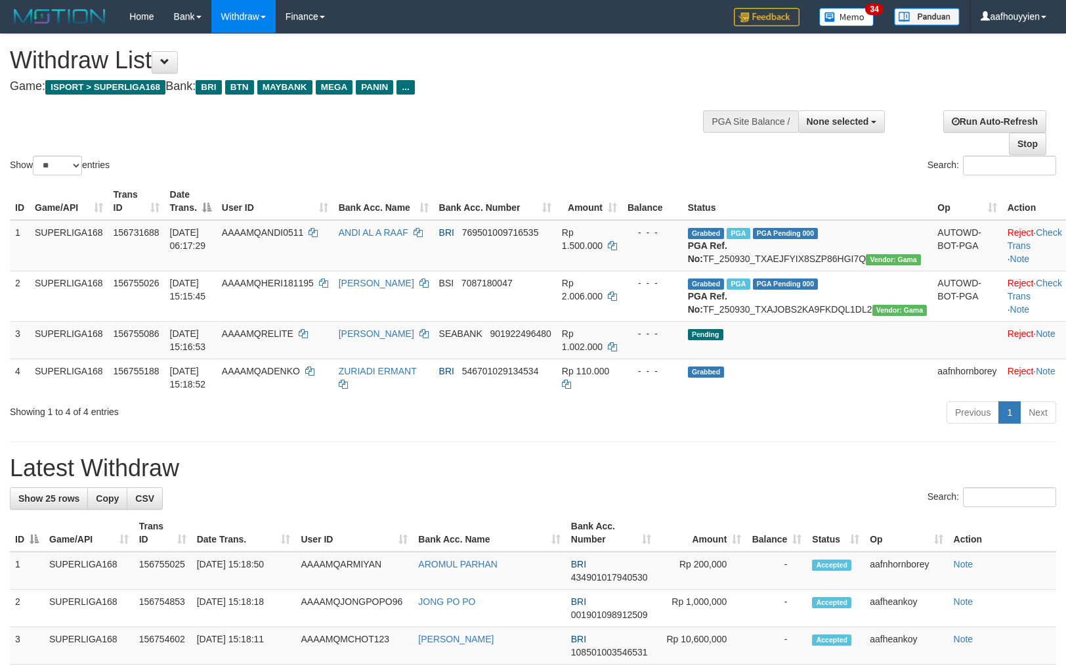  Describe the element at coordinates (244, 532) in the screenshot. I see `th: Date Trans.: activate to sort column ascending` at that location.